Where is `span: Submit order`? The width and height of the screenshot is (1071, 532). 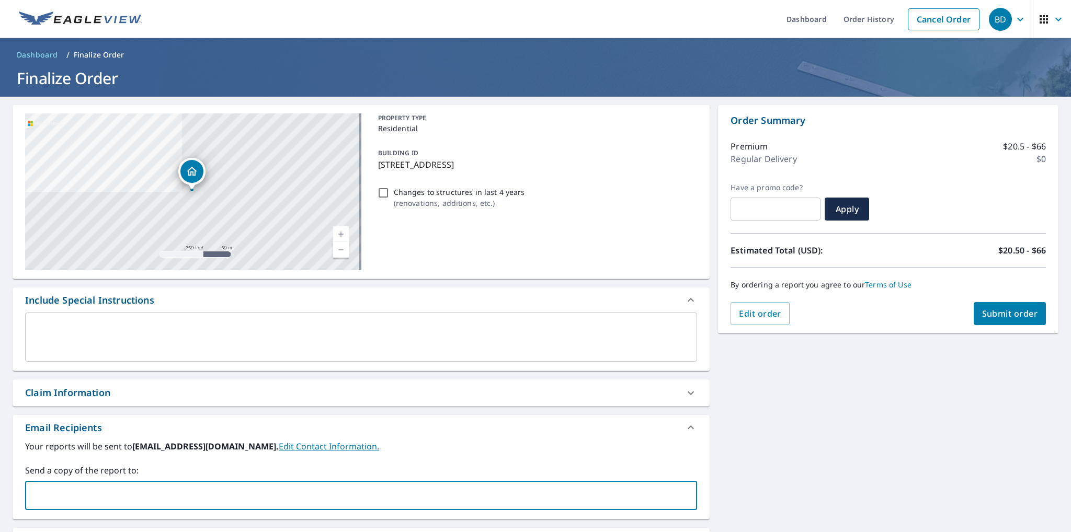 span: Submit order is located at coordinates (1010, 314).